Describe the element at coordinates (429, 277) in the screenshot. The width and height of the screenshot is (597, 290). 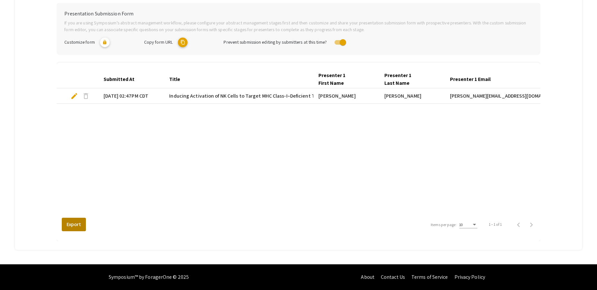
I see `a: Terms of Service` at that location.